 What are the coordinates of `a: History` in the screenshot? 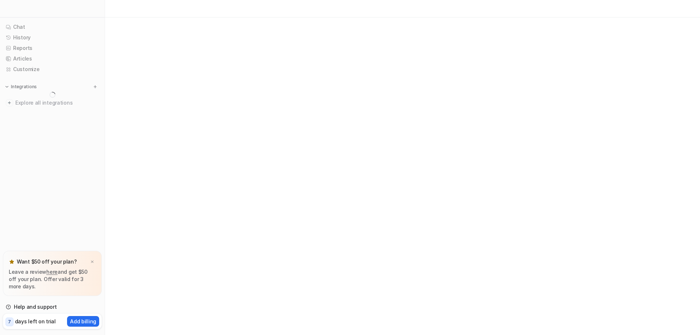 It's located at (52, 38).